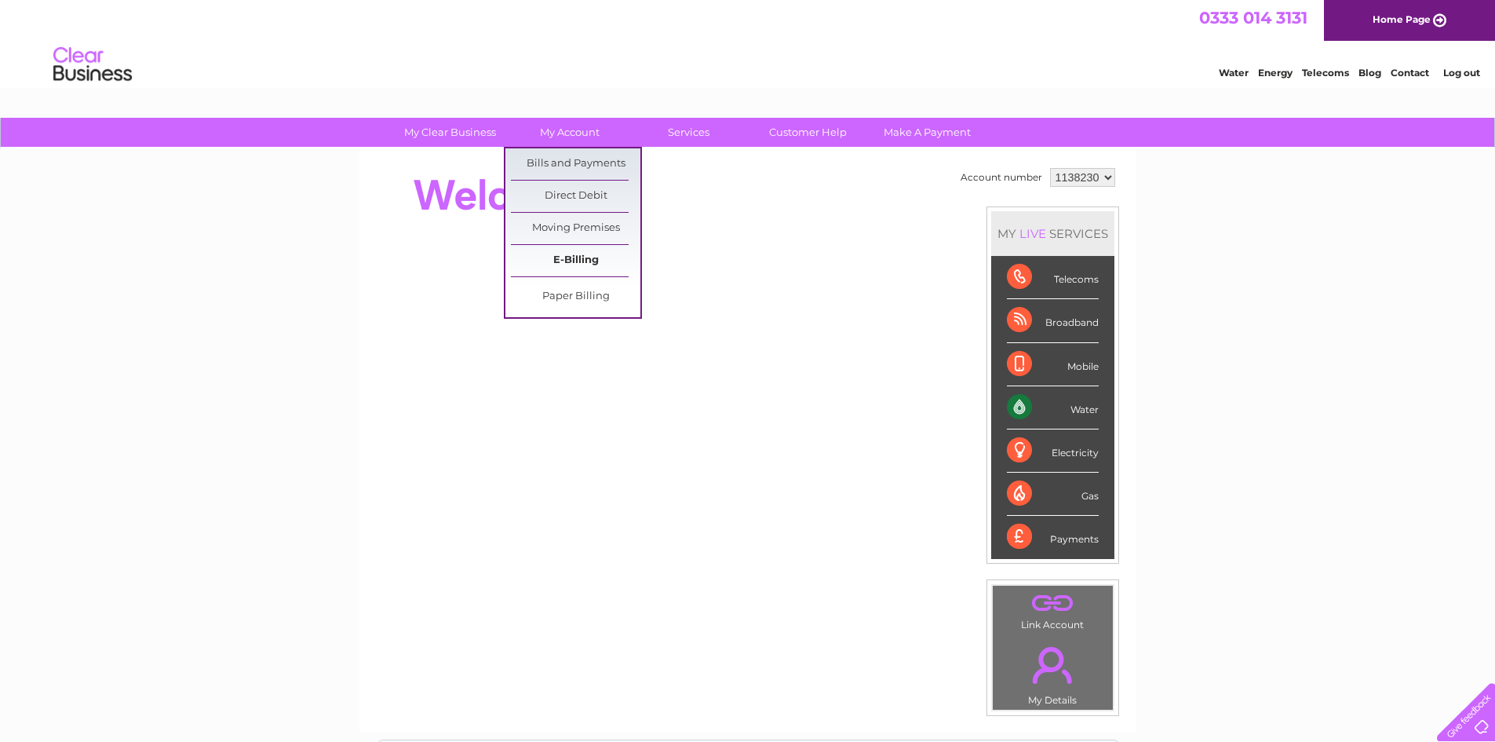 Image resolution: width=1495 pixels, height=742 pixels. Describe the element at coordinates (1001, 177) in the screenshot. I see `td: Account number` at that location.